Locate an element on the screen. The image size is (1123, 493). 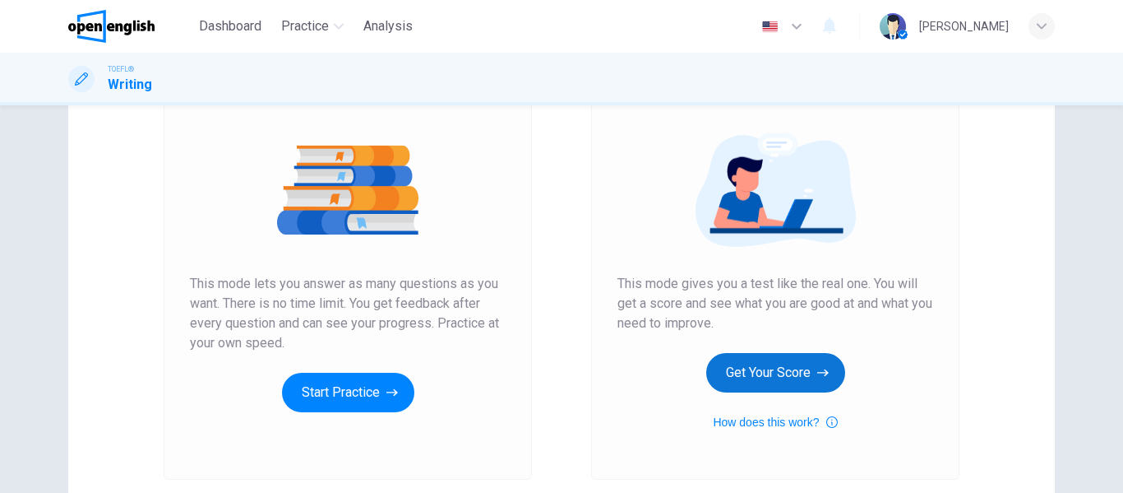
img: en is located at coordinates (770, 26).